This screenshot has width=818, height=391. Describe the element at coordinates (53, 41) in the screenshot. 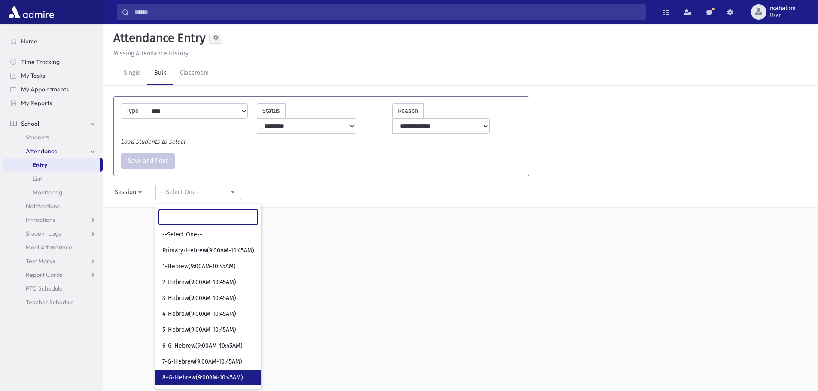

I see `a: Home` at that location.